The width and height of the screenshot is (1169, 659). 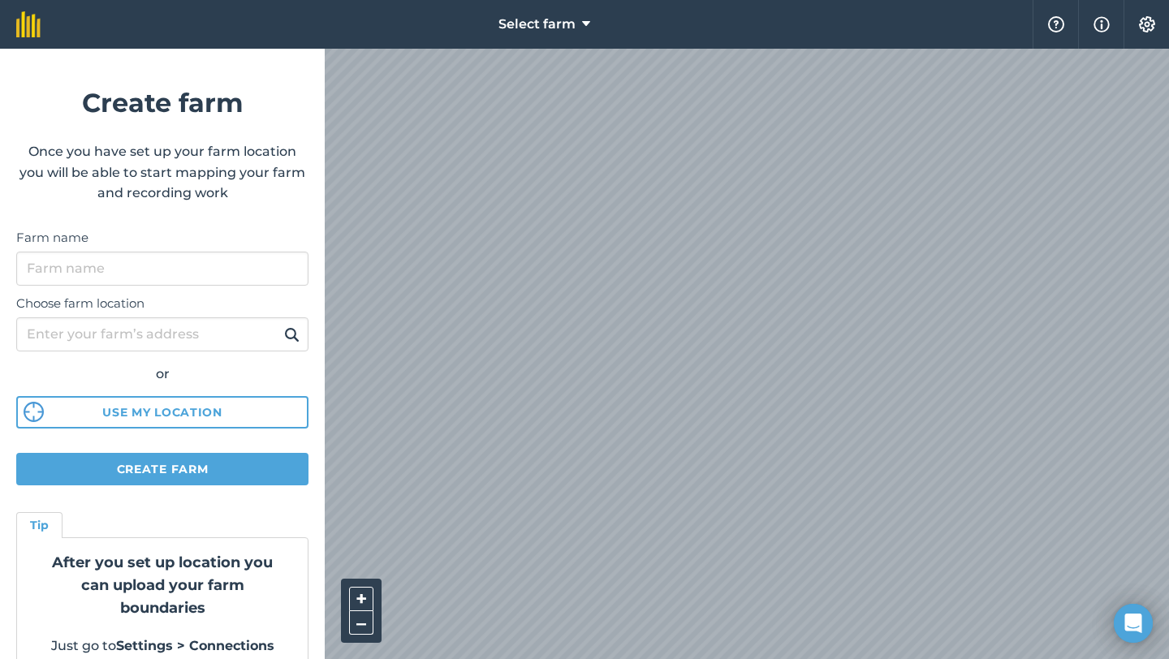 I want to click on h4: Tip, so click(x=39, y=525).